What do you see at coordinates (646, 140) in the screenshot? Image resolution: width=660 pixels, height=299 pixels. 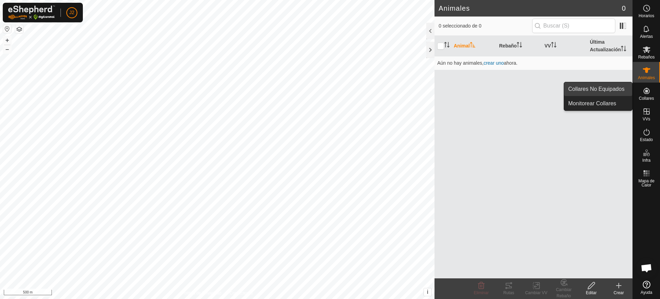 I see `span: Estado` at bounding box center [646, 140].